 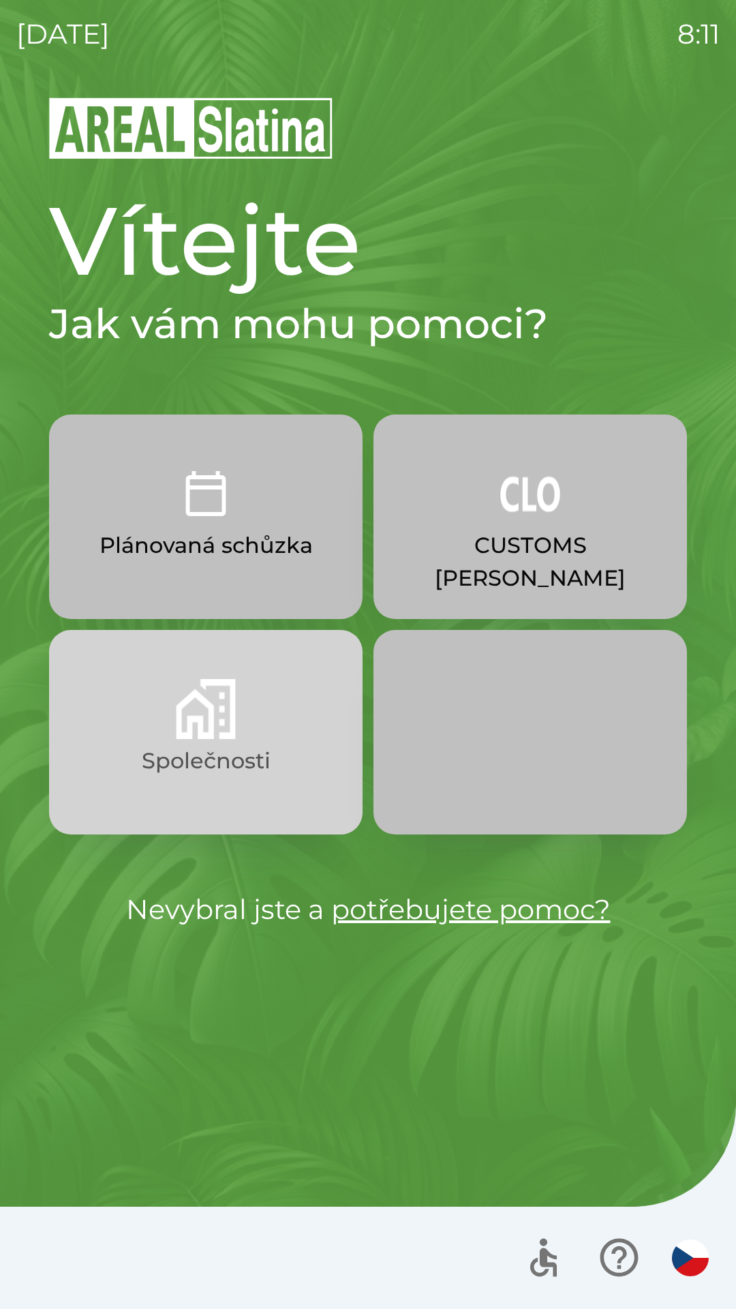 What do you see at coordinates (368, 128) in the screenshot?
I see `img: Logo` at bounding box center [368, 128].